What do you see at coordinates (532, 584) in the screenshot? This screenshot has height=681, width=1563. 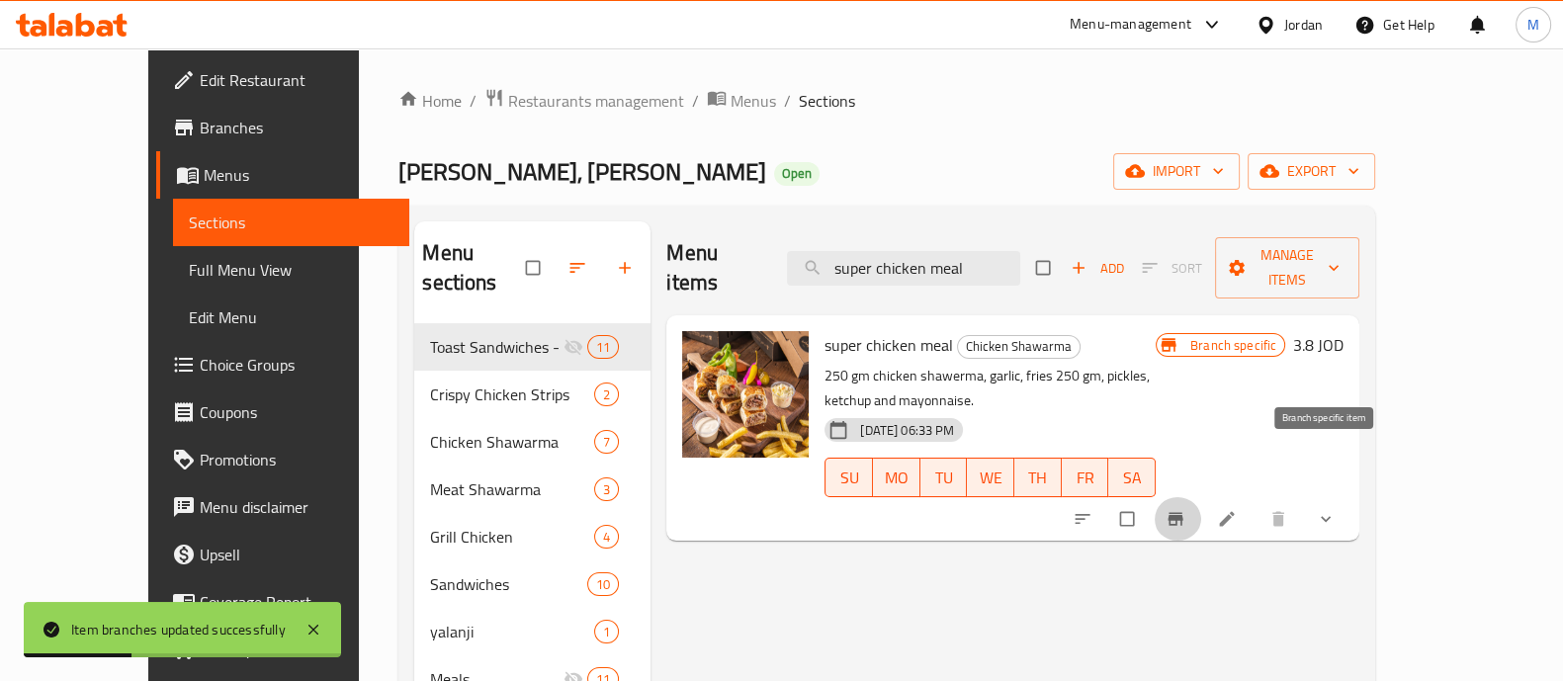 I see `div: Sandwiches10` at bounding box center [532, 584].